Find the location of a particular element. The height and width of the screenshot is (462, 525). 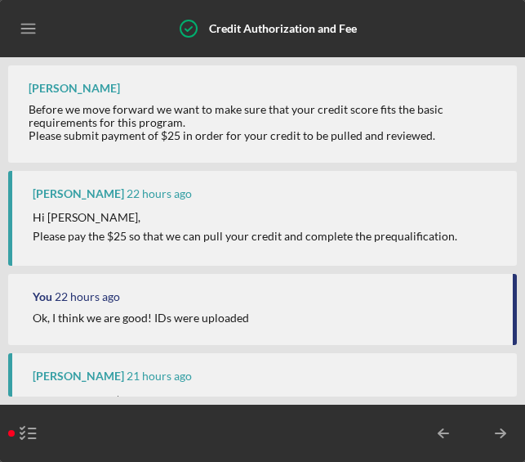

p: Did you pay the $25 fee? Just want to make sure before I mark it complete. is located at coordinates (220, 400).